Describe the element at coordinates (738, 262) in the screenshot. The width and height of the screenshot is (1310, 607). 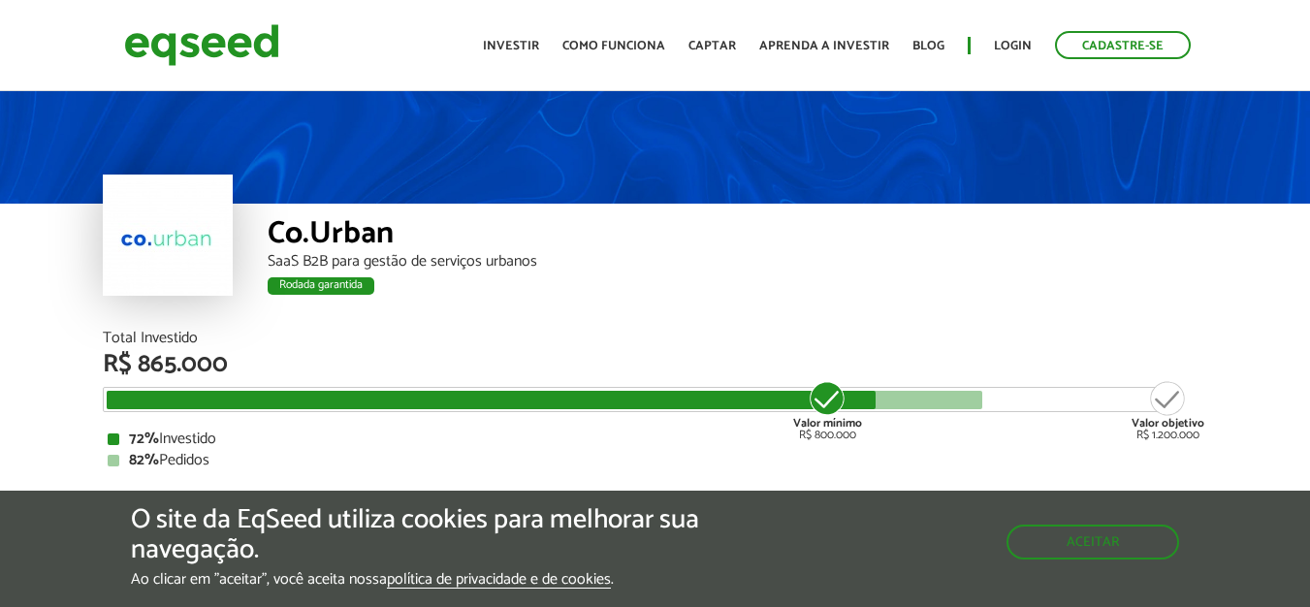
I see `div: SaaS B2B para gestão de serviços urbanos` at that location.